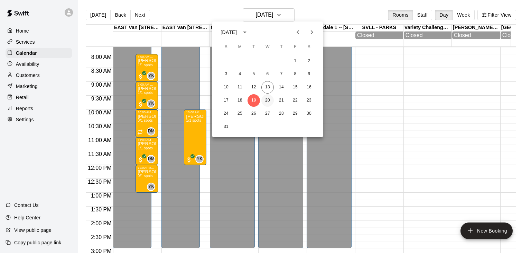  What do you see at coordinates (226, 87) in the screenshot?
I see `button: 10` at bounding box center [226, 87].